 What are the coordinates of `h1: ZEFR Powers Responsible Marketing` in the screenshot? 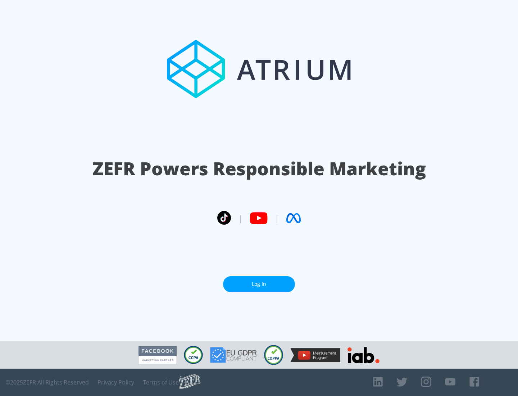 It's located at (259, 168).